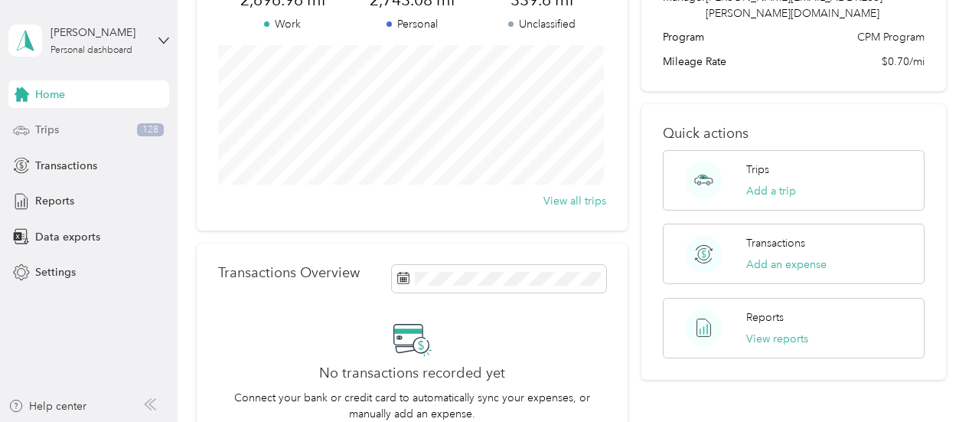 This screenshot has width=972, height=422. I want to click on p: Transactions Overview, so click(289, 273).